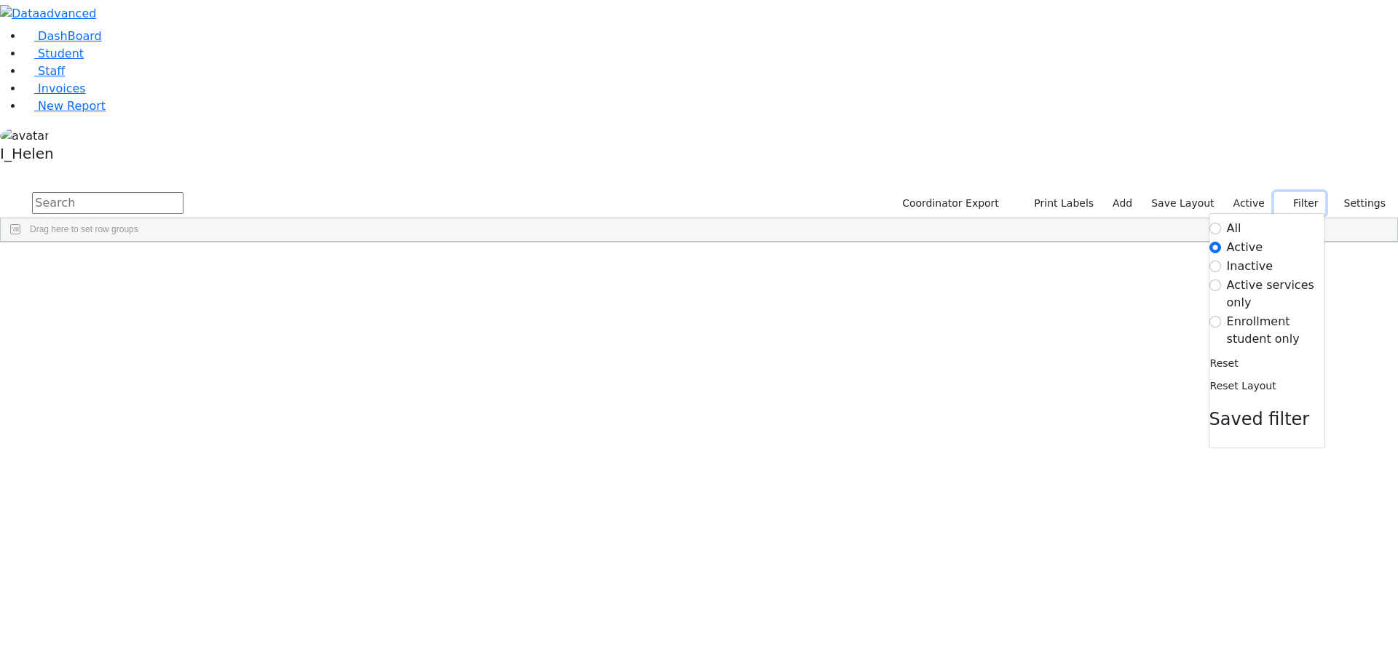 The height and width of the screenshot is (663, 1398). What do you see at coordinates (64, 106) in the screenshot?
I see `a: New Report` at bounding box center [64, 106].